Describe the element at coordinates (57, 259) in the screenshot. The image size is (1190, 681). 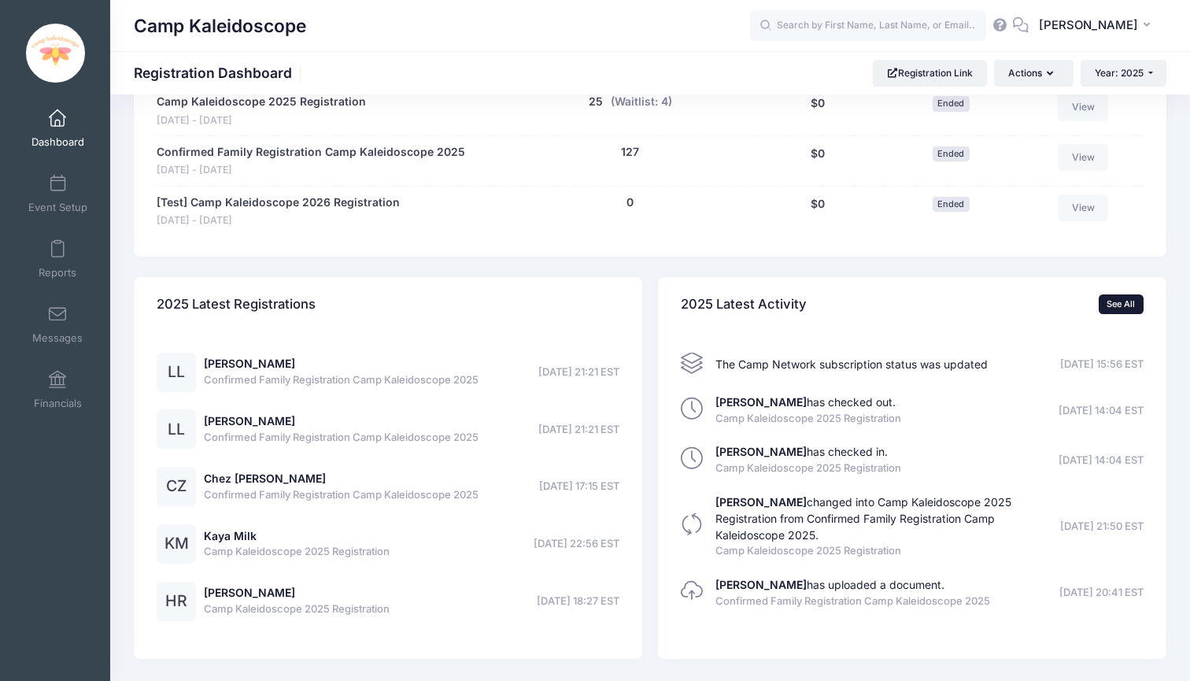
I see `a: Reports` at that location.